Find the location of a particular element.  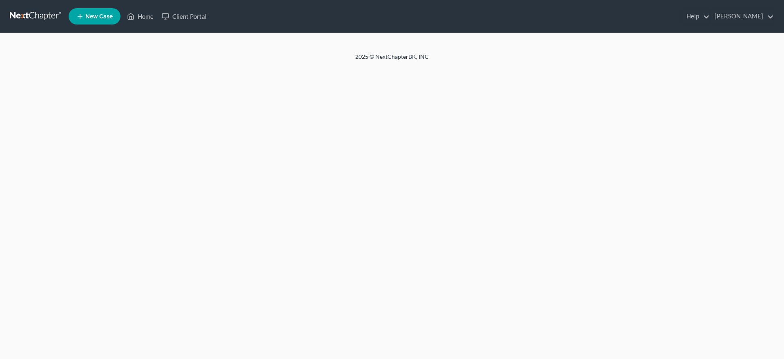

div: 2025 © NextChapterBK, INC is located at coordinates (392, 60).